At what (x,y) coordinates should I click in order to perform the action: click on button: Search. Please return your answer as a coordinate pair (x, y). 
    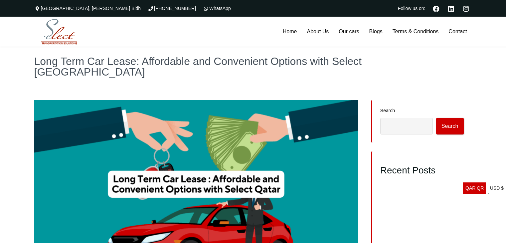
    Looking at the image, I should click on (450, 126).